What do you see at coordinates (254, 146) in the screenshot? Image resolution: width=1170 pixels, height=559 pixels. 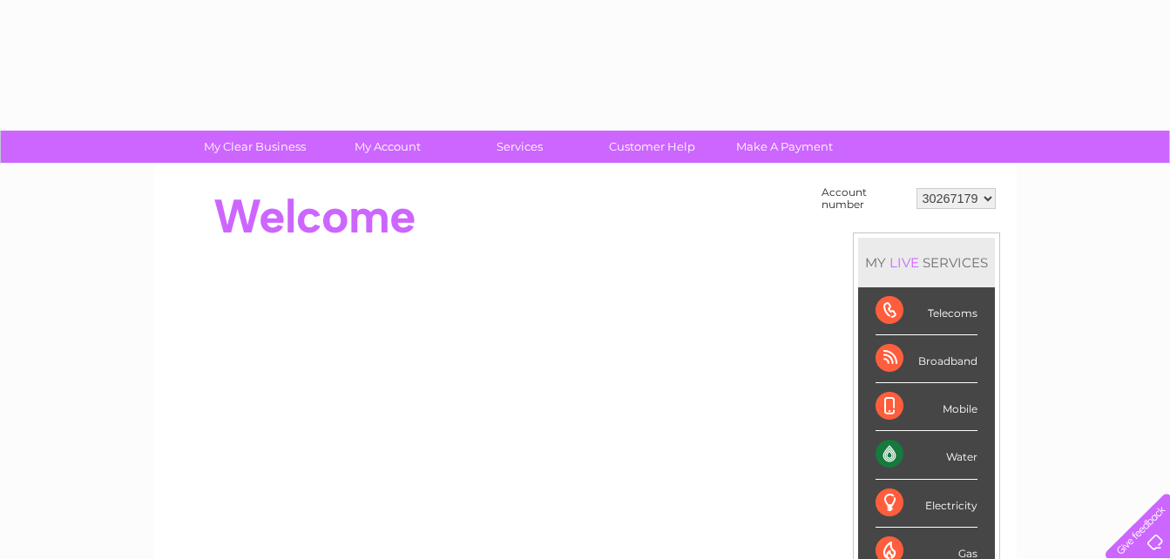 I see `a: My Clear Business` at bounding box center [254, 146].